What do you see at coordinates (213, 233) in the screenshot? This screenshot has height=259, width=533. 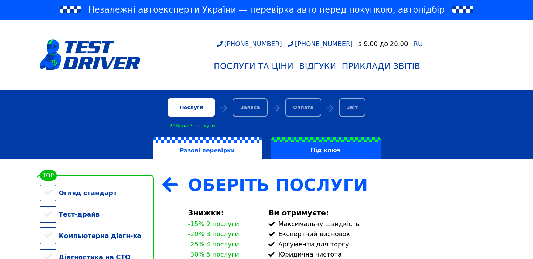 I see `div: -20% 3 послуги` at bounding box center [213, 233].